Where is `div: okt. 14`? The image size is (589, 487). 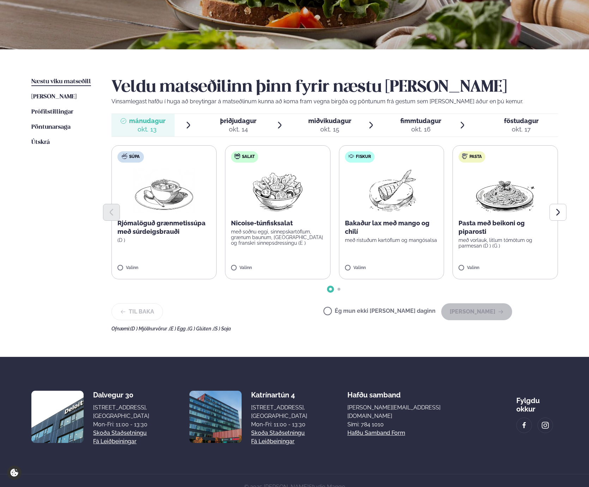 div: okt. 14 is located at coordinates (238, 130).